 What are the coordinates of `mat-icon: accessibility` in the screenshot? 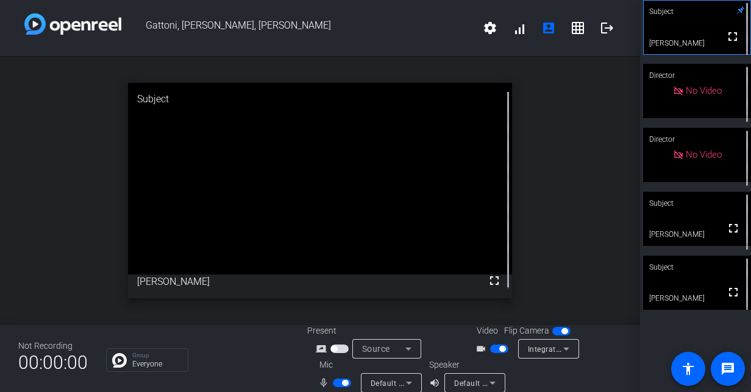 It's located at (688, 369).